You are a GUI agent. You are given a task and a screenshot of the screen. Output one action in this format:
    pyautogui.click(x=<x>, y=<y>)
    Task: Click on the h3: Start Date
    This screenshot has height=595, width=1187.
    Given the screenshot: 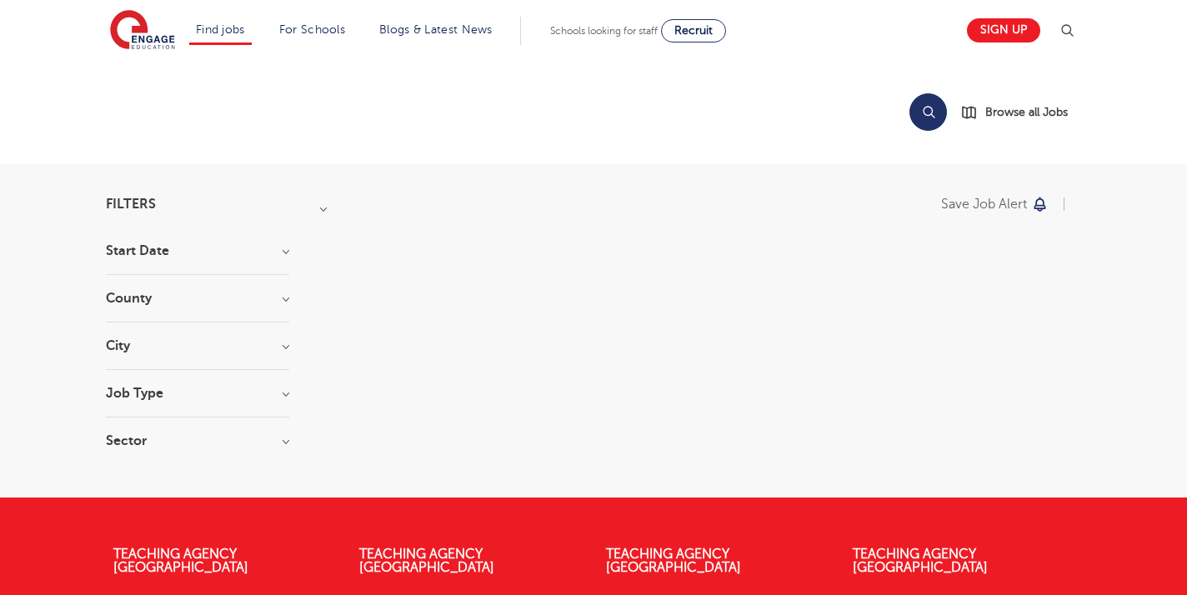 What is the action you would take?
    pyautogui.click(x=198, y=251)
    